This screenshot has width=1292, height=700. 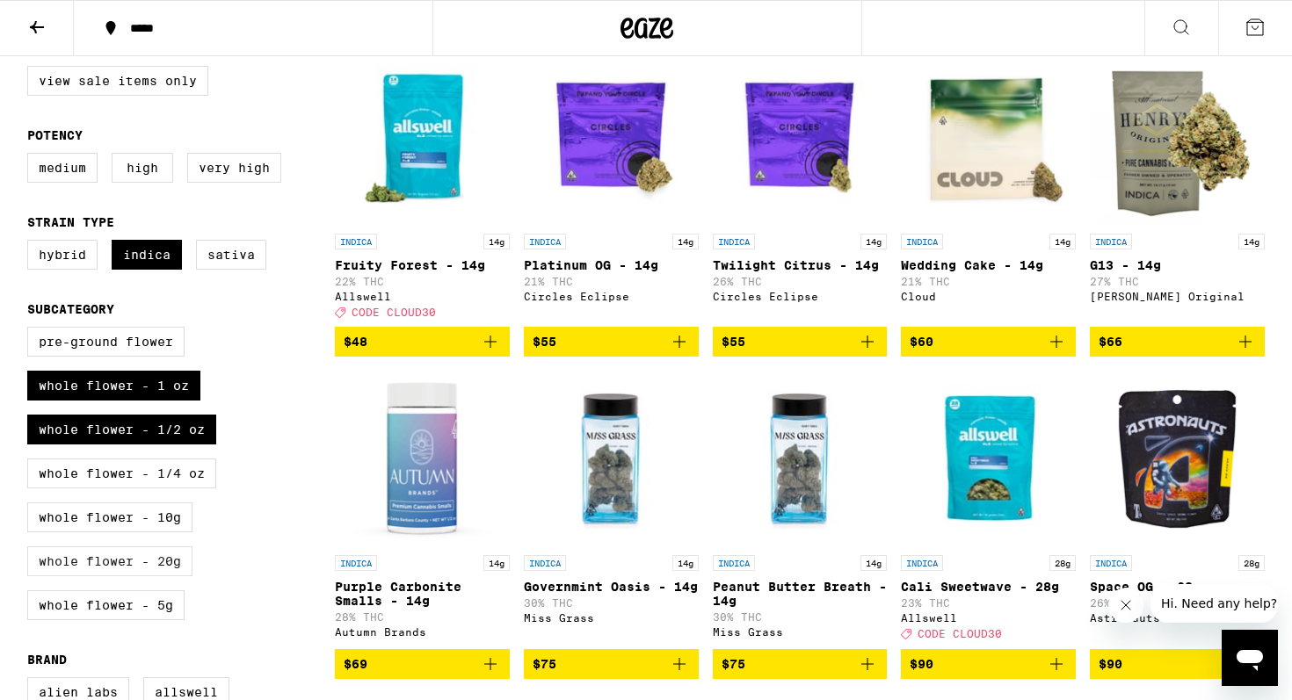 What do you see at coordinates (422, 265) in the screenshot?
I see `p: Fruity Forest - 14g` at bounding box center [422, 265].